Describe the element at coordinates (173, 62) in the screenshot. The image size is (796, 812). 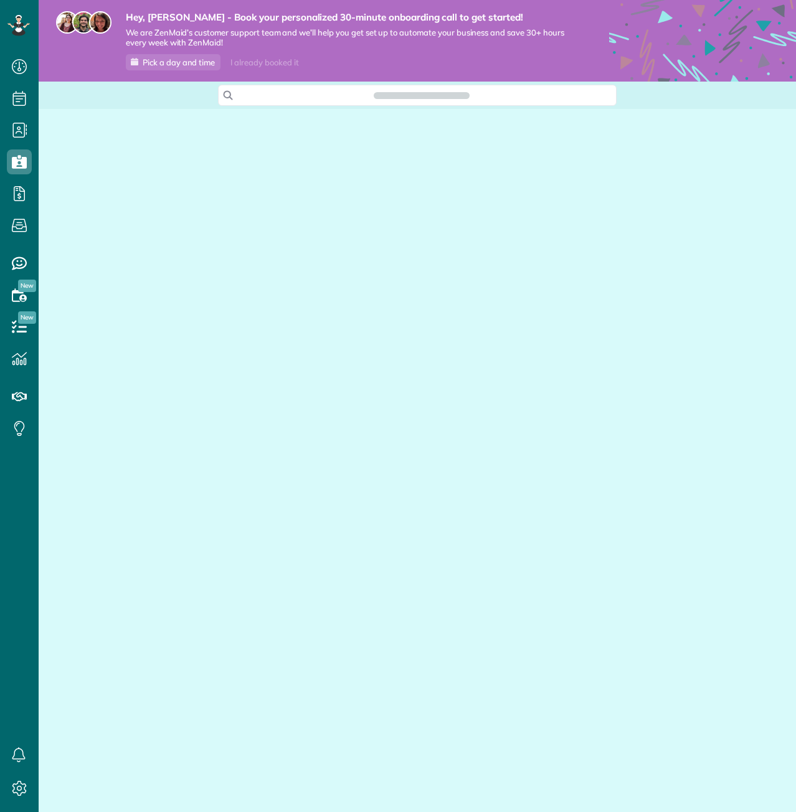
I see `a: Pick a day and time` at that location.